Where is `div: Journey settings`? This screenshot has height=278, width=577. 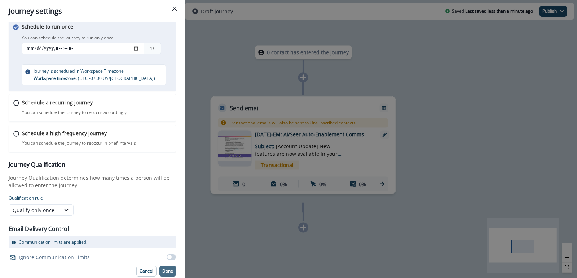 div: Journey settings is located at coordinates (92, 11).